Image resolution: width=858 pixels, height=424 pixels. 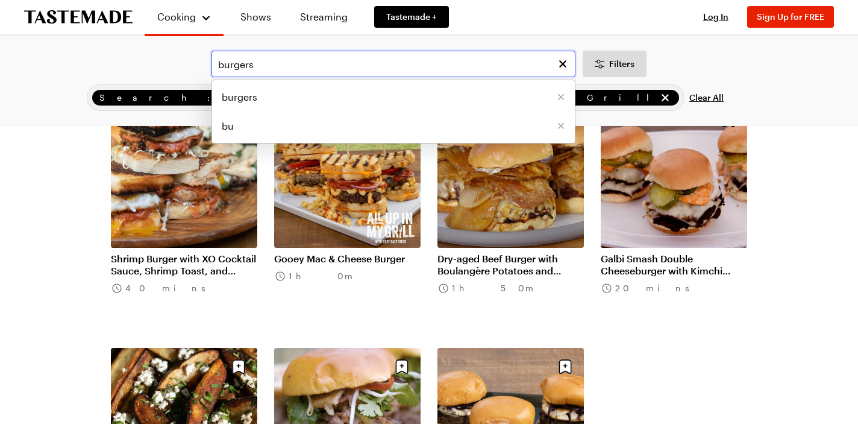 I want to click on a: Dry-aged Beef Burger with Boulangère Potatoes and Truffled Dijon Mayo, so click(x=510, y=264).